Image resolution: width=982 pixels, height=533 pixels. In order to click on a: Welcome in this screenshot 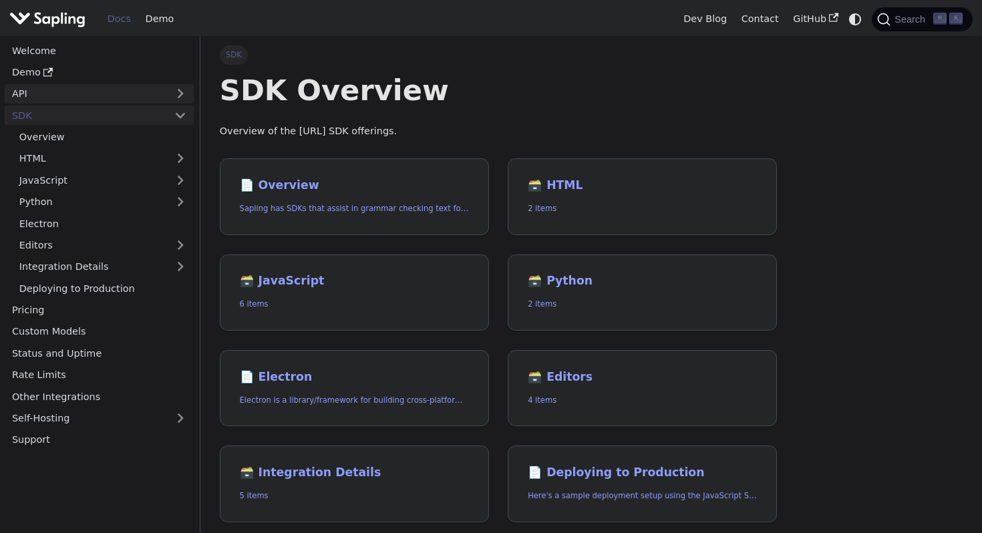, I will do `click(99, 50)`.